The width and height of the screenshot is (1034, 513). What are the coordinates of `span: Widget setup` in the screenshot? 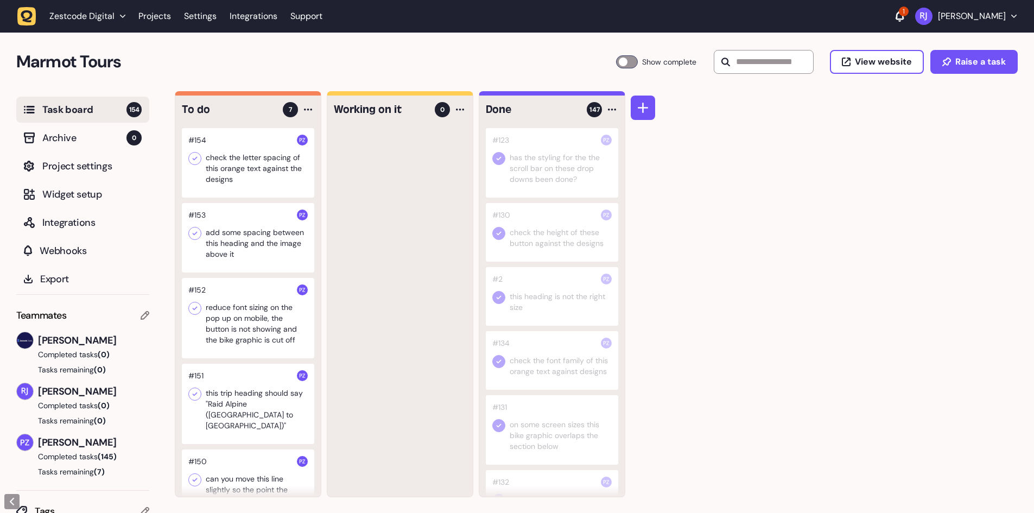 It's located at (92, 194).